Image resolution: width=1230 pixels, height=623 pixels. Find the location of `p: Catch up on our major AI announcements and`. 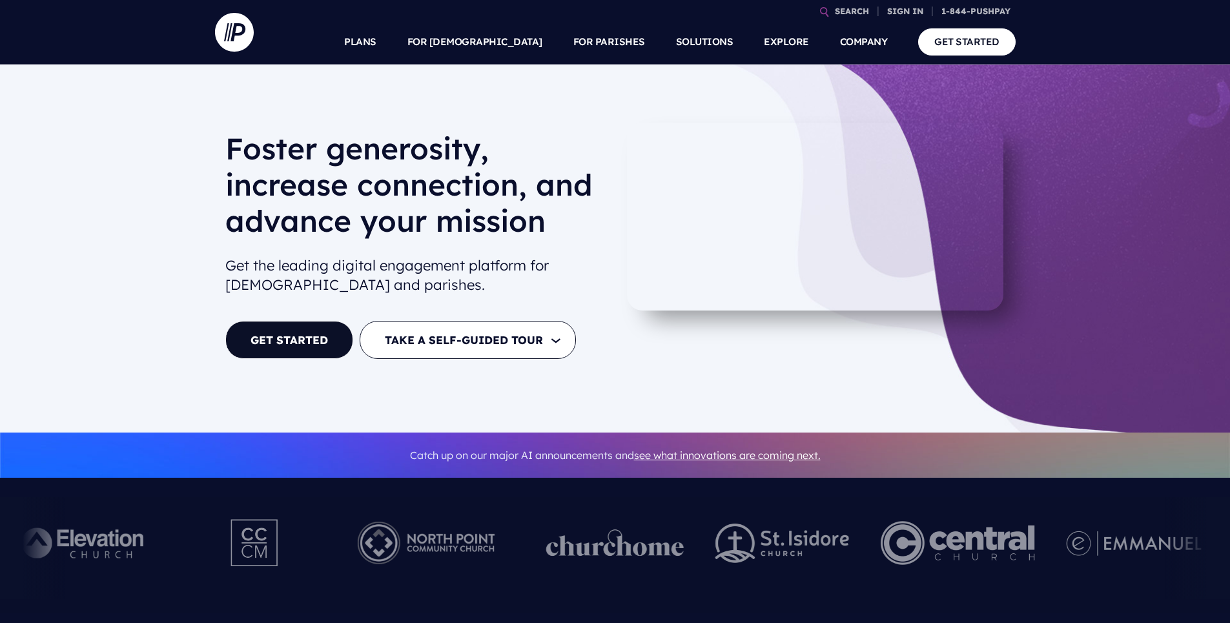

p: Catch up on our major AI announcements and is located at coordinates (615, 455).